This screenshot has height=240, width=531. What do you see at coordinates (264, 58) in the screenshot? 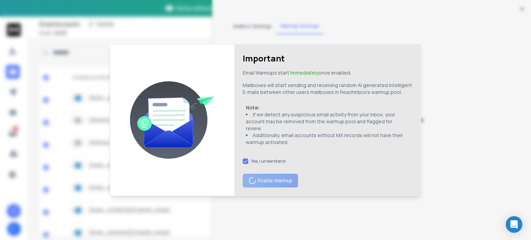
I see `h1: Important` at bounding box center [264, 58].